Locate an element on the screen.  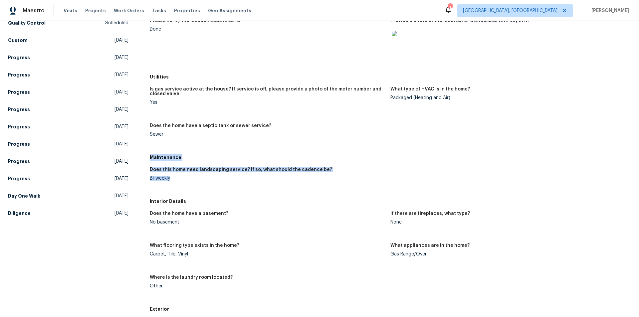
span: Properties is located at coordinates (187, 11).